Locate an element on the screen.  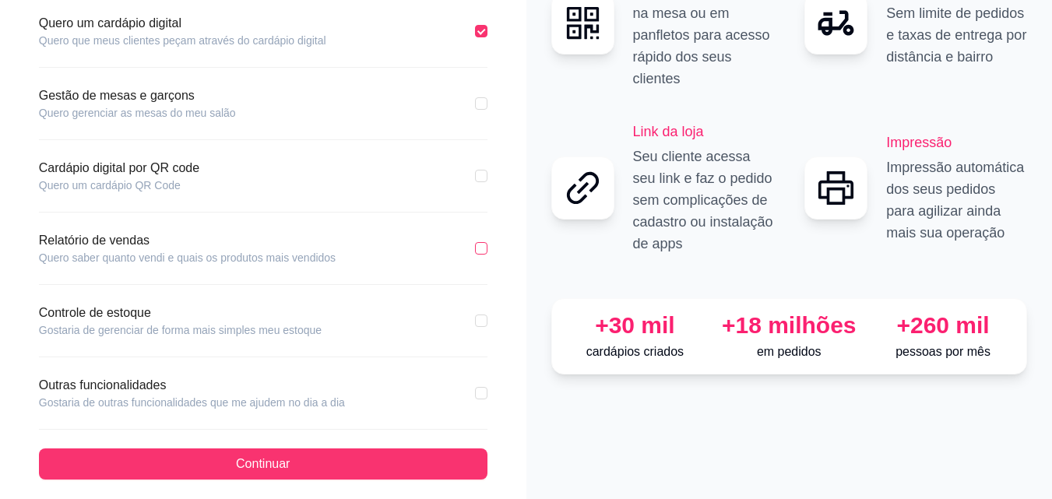
article: Gestão de mesas e garçons is located at coordinates (137, 96).